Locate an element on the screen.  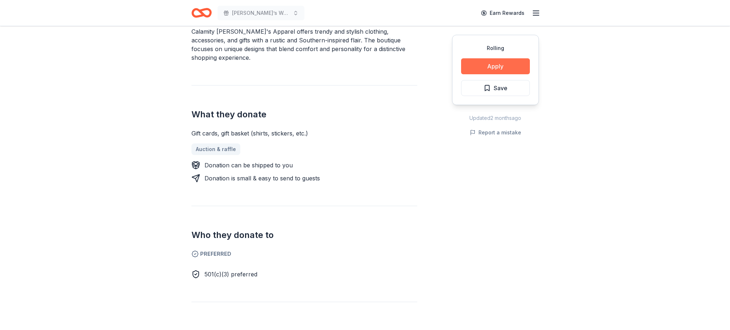
div: Donation can be shipped to you is located at coordinates (249, 165).